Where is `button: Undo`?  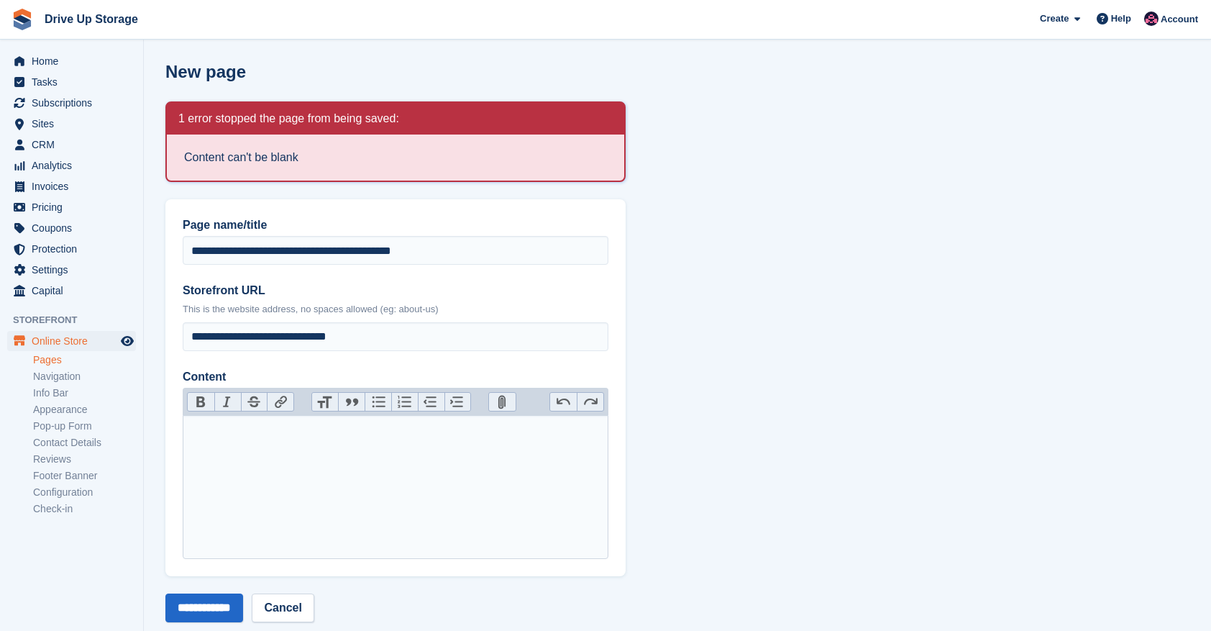
button: Undo is located at coordinates (563, 402).